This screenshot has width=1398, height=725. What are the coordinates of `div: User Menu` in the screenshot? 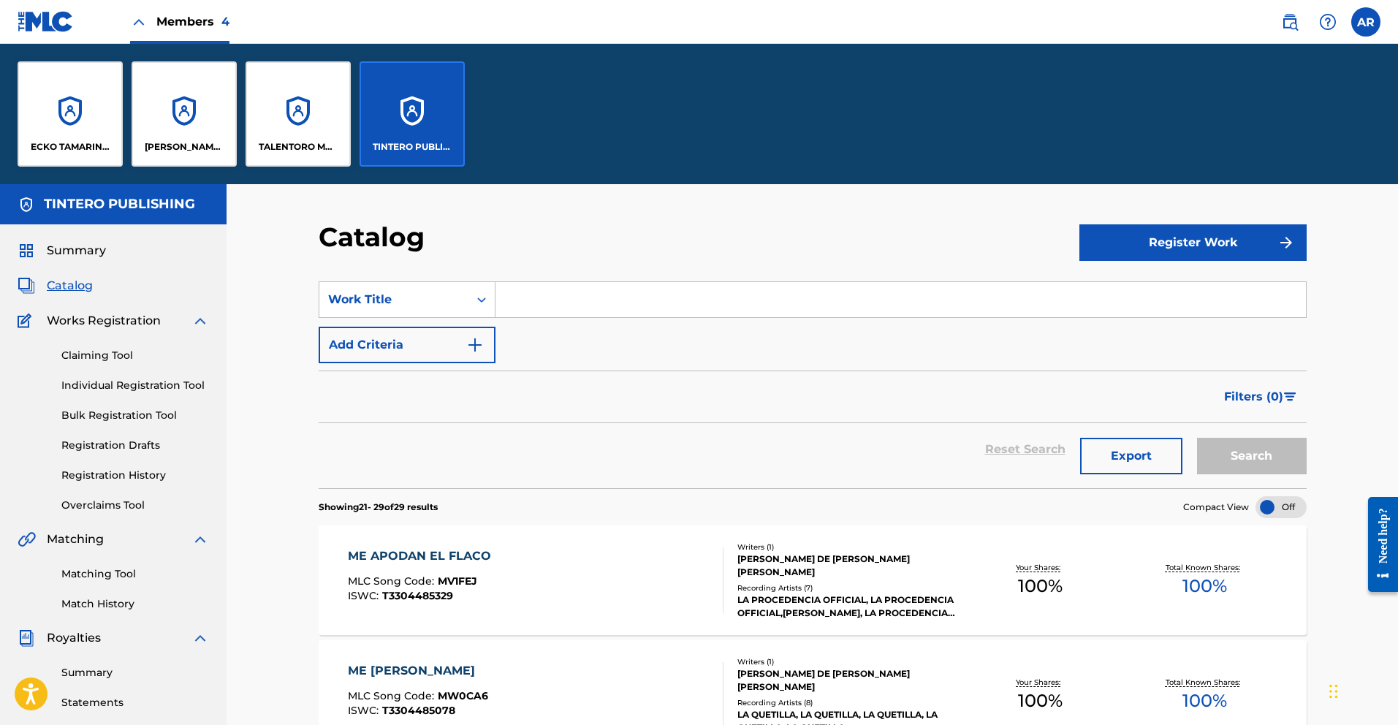 It's located at (1366, 22).